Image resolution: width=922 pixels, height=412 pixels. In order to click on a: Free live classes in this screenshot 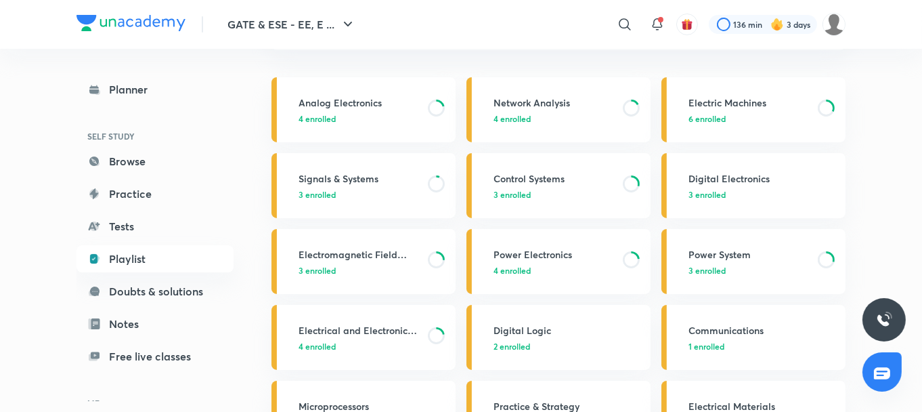, I will do `click(155, 356)`.